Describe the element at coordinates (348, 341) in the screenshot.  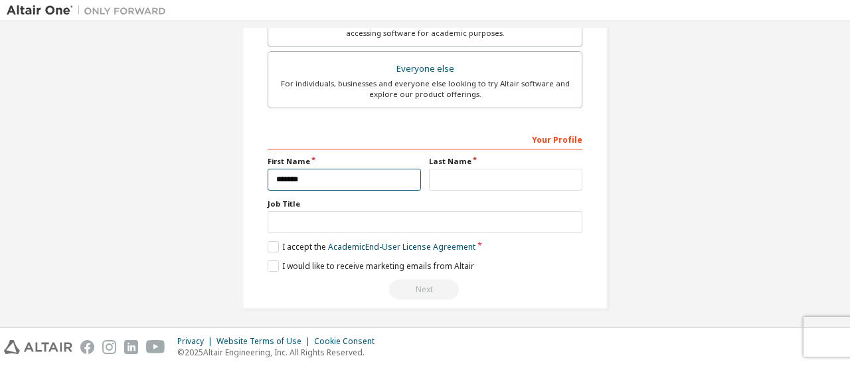
I see `div: Cookie Consent` at that location.